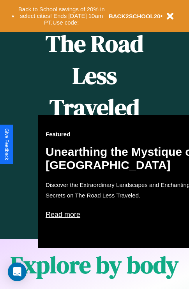 This screenshot has height=289, width=189. What do you see at coordinates (94, 75) in the screenshot?
I see `h1: The Road Less Traveled` at bounding box center [94, 75].